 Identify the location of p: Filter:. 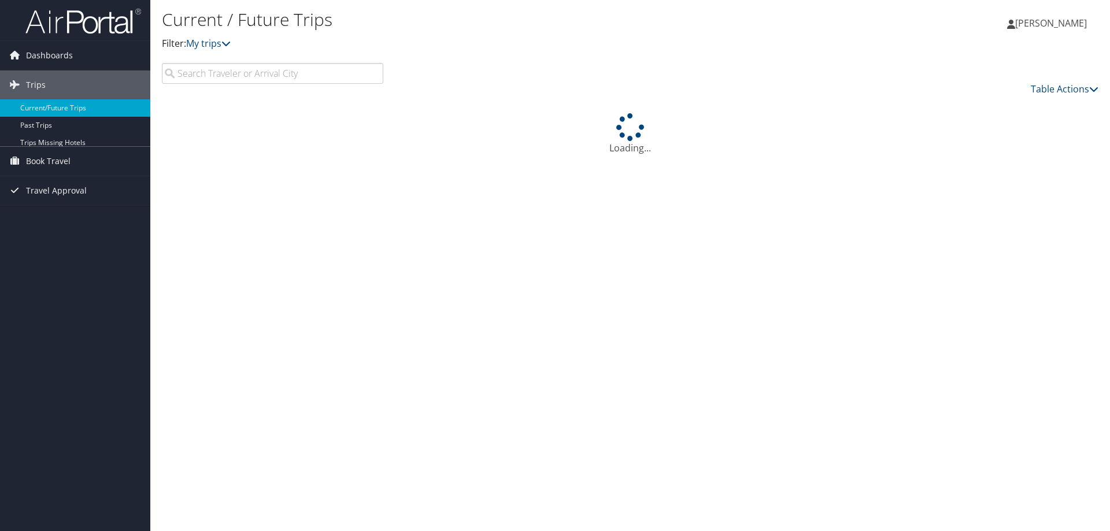
(474, 44).